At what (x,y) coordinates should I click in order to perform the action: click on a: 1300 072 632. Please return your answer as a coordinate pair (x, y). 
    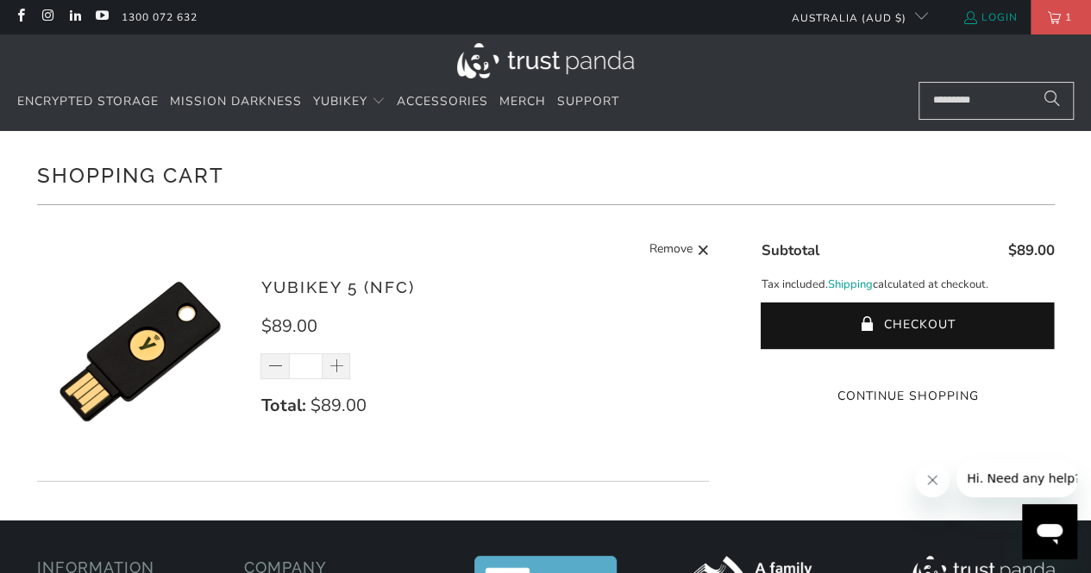
    Looking at the image, I should click on (159, 17).